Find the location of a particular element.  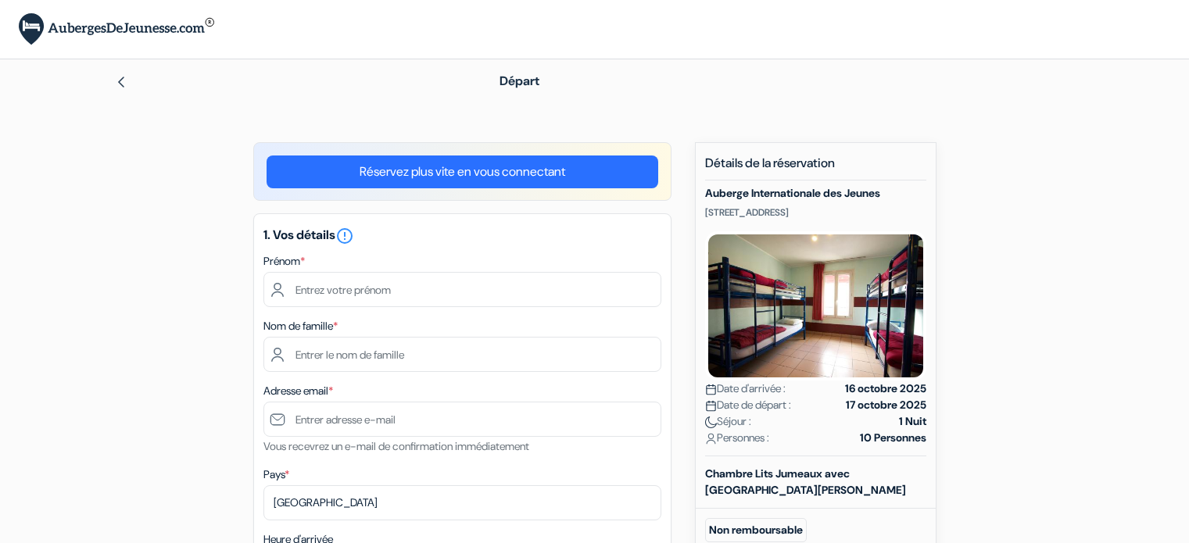

strong: 10 Personnes is located at coordinates (893, 438).